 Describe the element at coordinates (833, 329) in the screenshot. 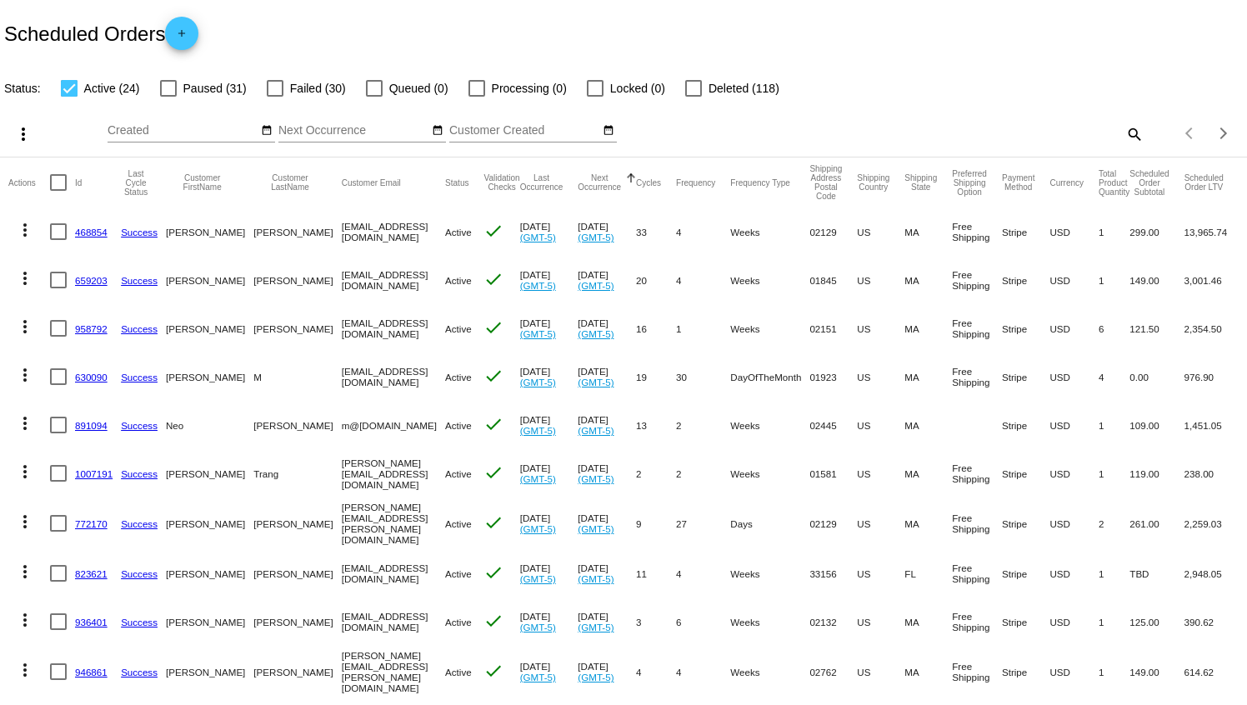

I see `mat-cell: 02151` at that location.